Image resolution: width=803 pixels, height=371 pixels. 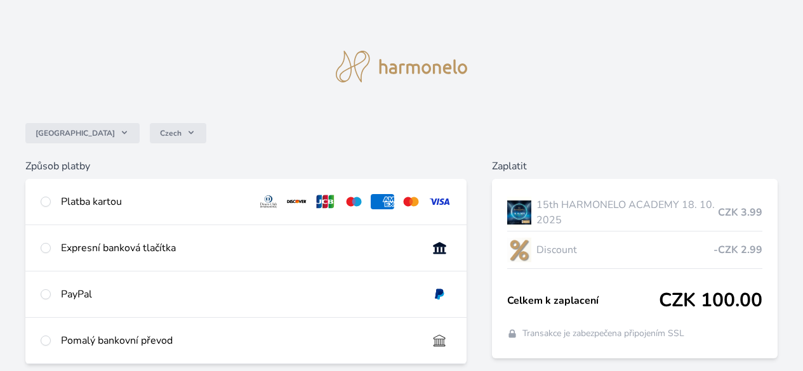 I want to click on span: CZK 100.00, so click(x=711, y=301).